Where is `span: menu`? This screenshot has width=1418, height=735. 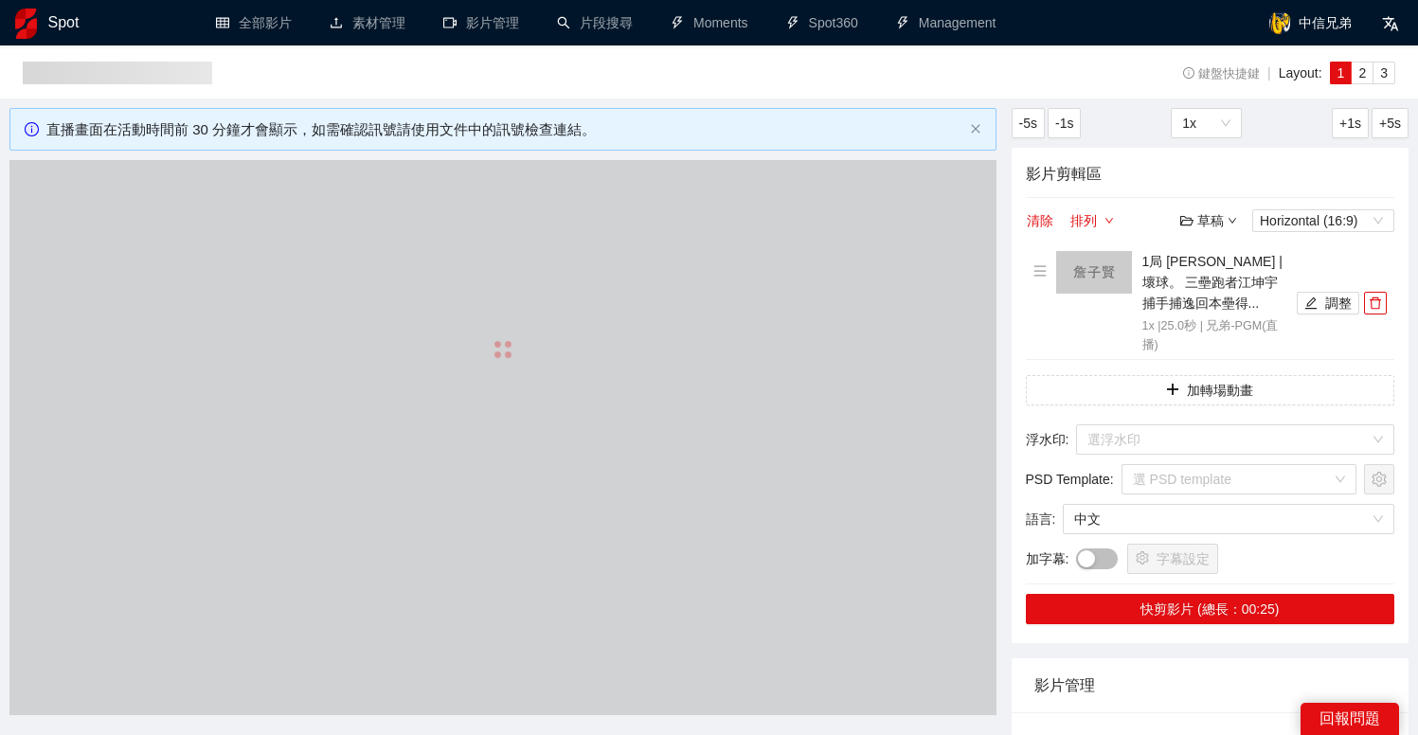 span: menu is located at coordinates (1040, 271).